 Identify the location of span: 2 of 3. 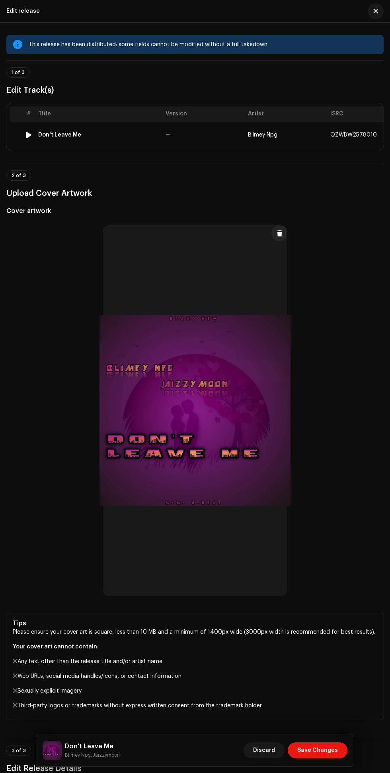
(19, 175).